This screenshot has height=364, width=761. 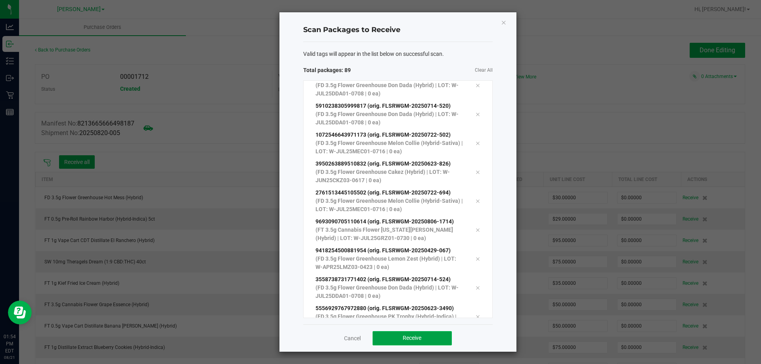 I want to click on span: 9693090705110614 (orig. FLSRWGM-20250806-1714), so click(x=384, y=221).